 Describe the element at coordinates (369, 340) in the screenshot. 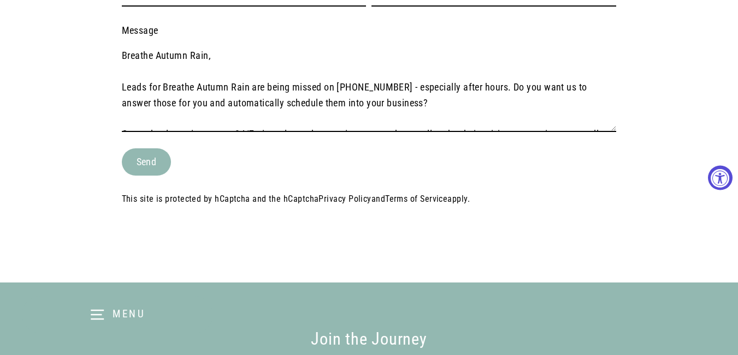

I see `div: Join the Journey` at that location.